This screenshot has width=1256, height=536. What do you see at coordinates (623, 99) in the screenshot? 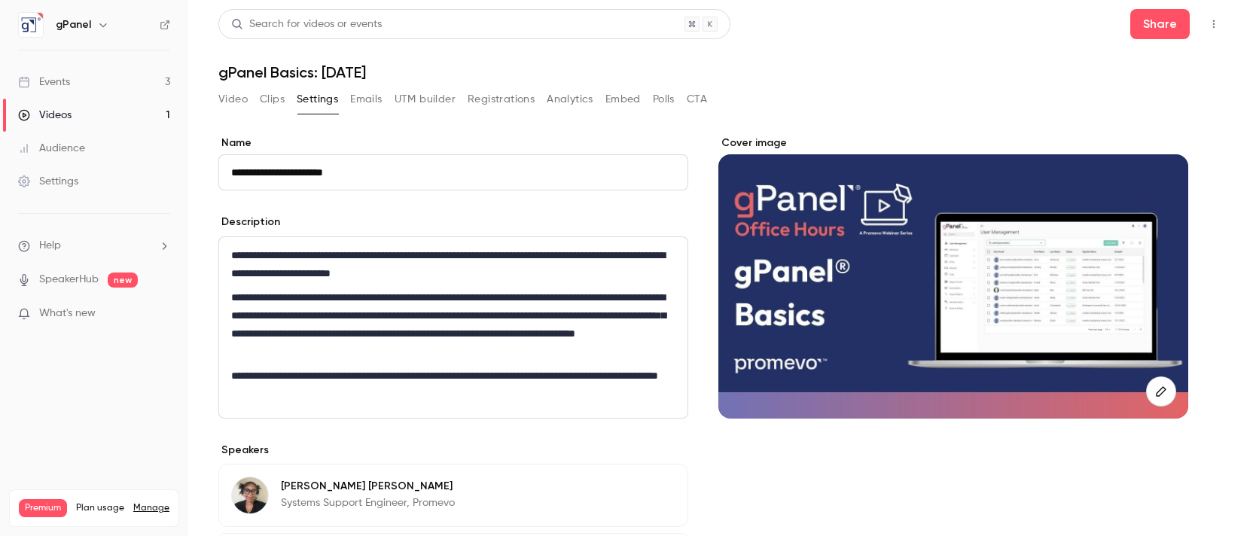
I see `button: Embed` at bounding box center [623, 99].